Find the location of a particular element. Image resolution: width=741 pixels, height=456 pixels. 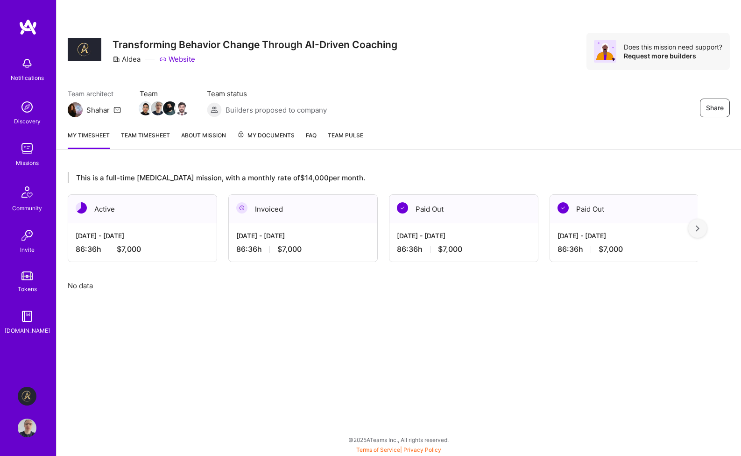

a: Team timesheet is located at coordinates (145, 140).